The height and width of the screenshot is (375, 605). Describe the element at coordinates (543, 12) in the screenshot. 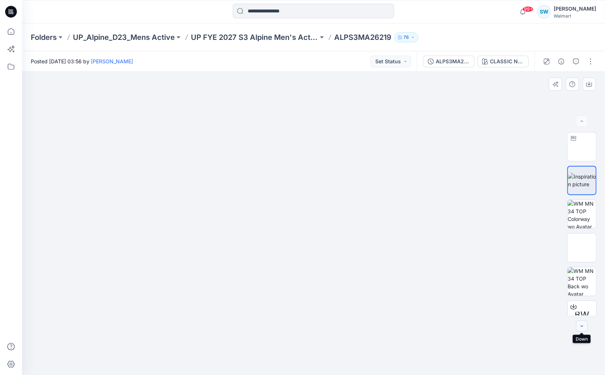

I see `div: SW` at that location.